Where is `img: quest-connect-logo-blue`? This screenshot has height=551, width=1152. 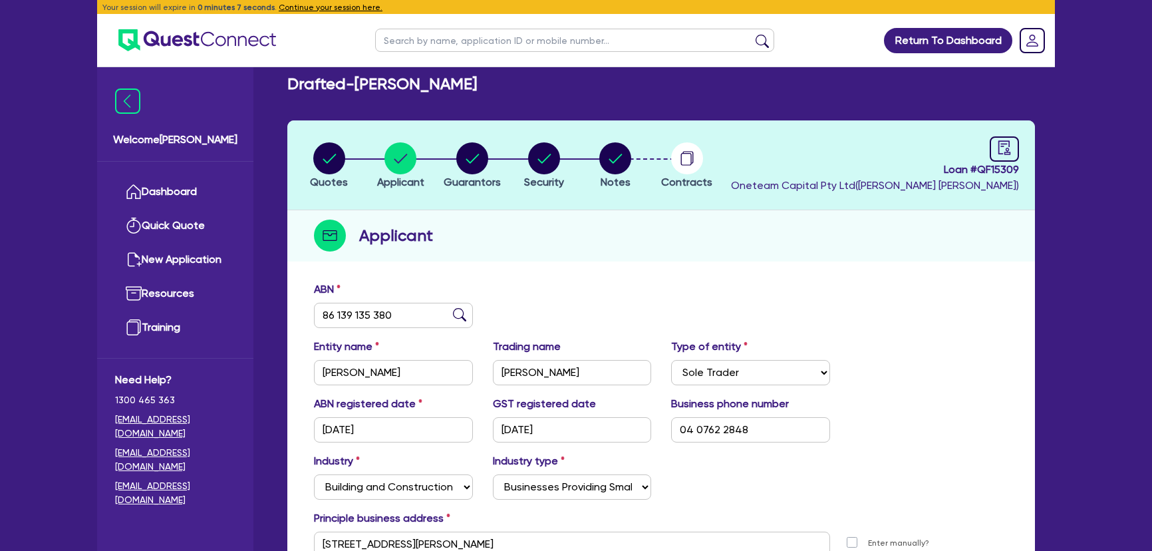 img: quest-connect-logo-blue is located at coordinates (197, 40).